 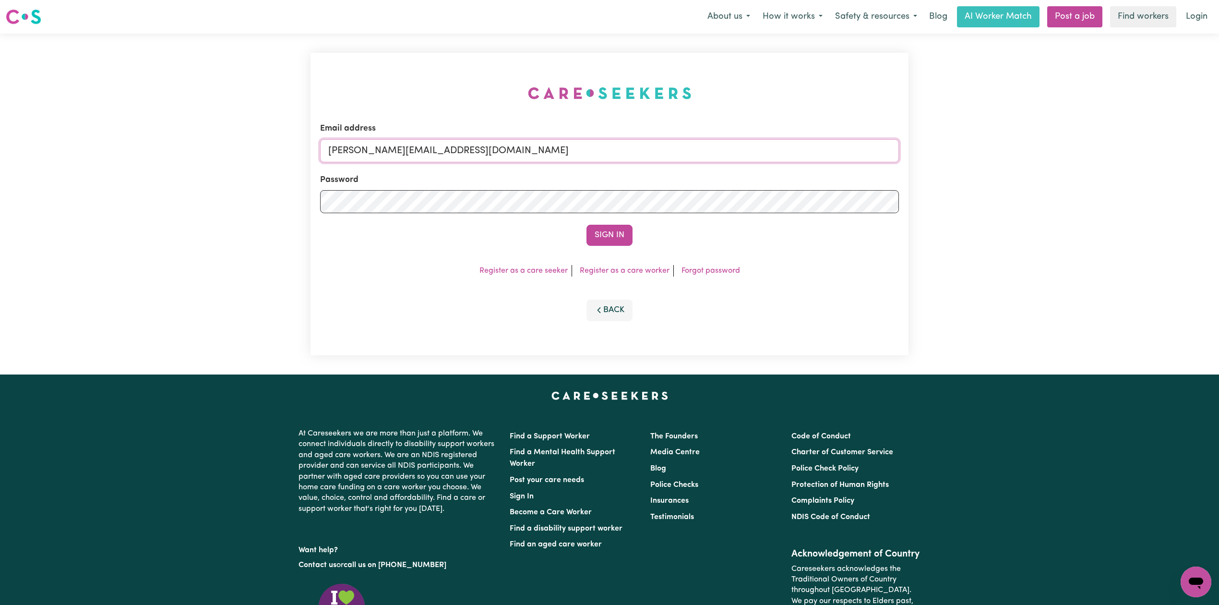 What do you see at coordinates (610, 395) in the screenshot?
I see `a: Careseekers home page` at bounding box center [610, 395].